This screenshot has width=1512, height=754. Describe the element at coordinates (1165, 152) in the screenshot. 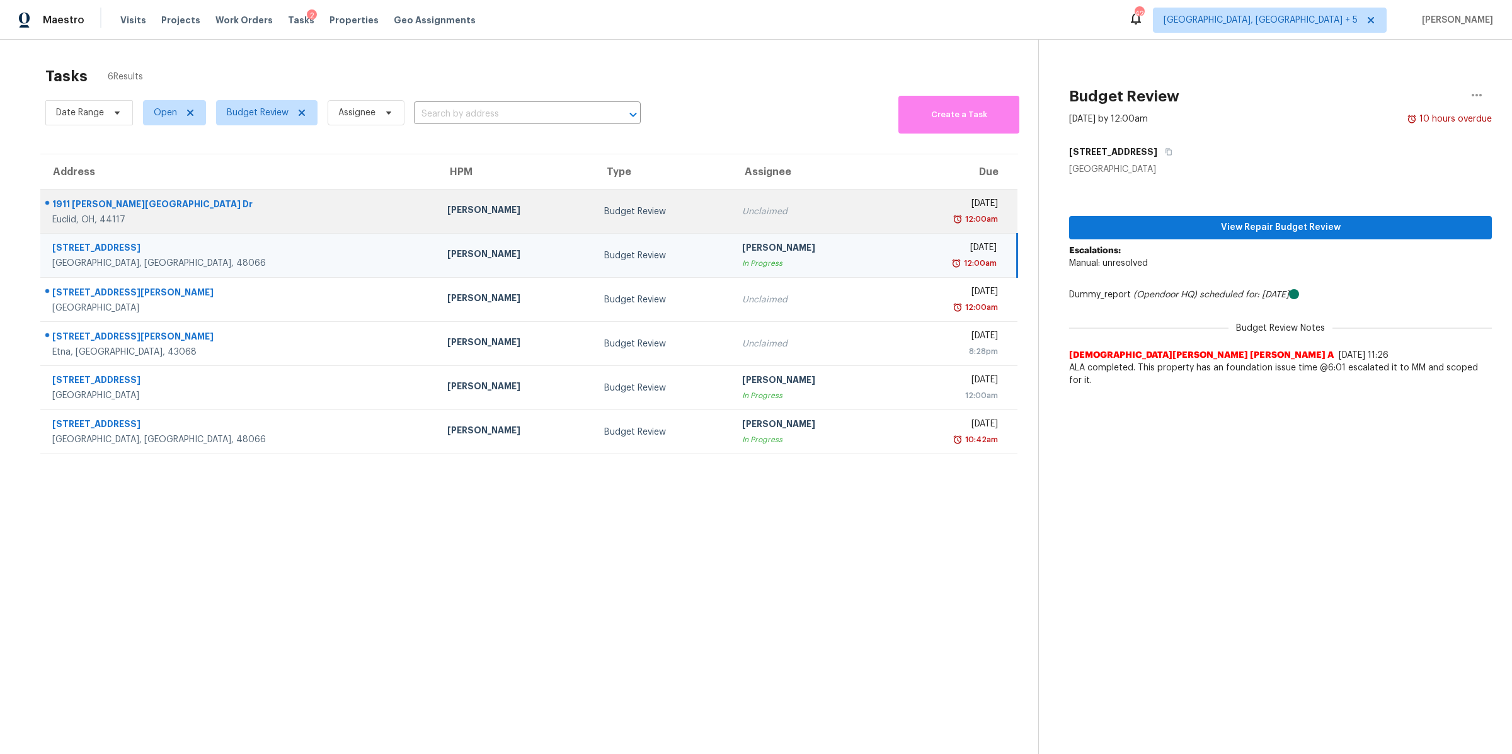

I see `button: Copy Address` at that location.